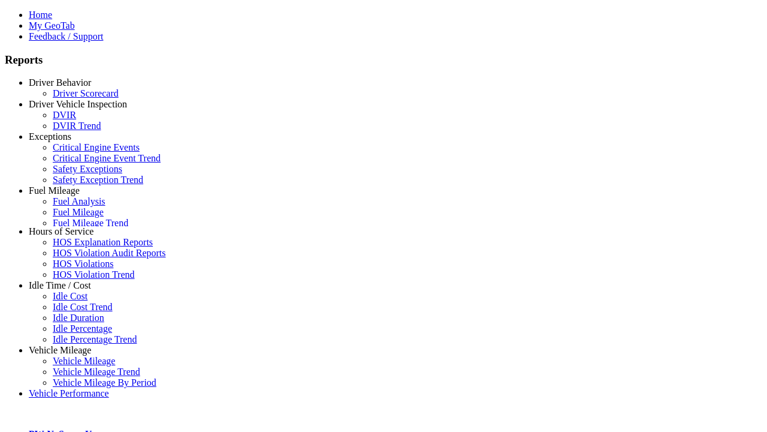 The image size is (767, 432). What do you see at coordinates (83, 306) in the screenshot?
I see `a: Idle Cost Trend` at bounding box center [83, 306].